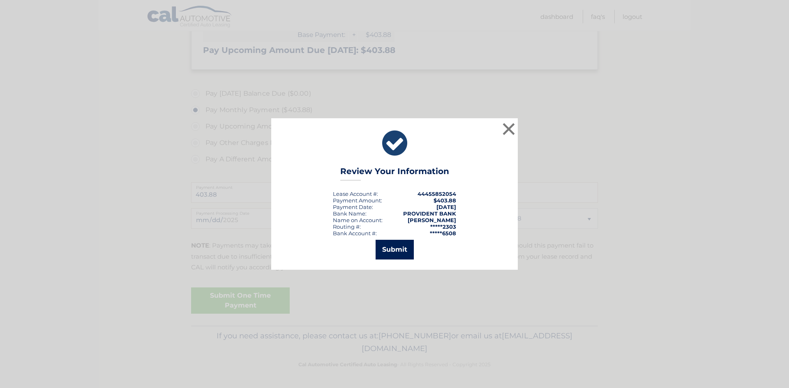 The image size is (789, 388). I want to click on button: Submit, so click(395, 250).